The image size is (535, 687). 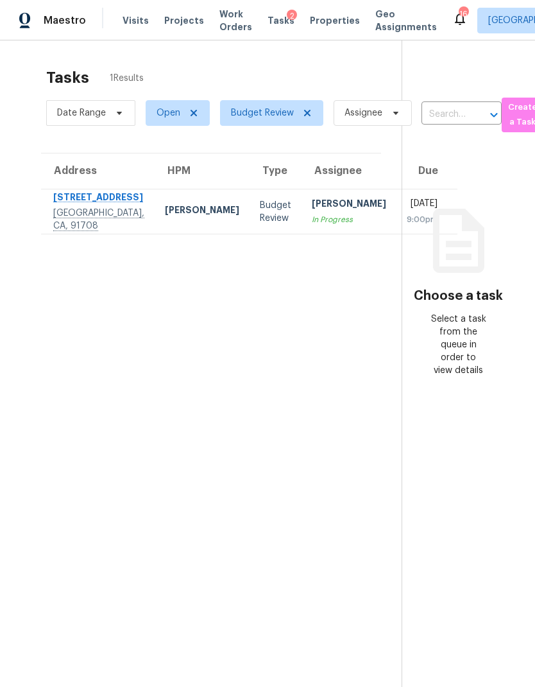 I want to click on span: Projects, so click(x=184, y=21).